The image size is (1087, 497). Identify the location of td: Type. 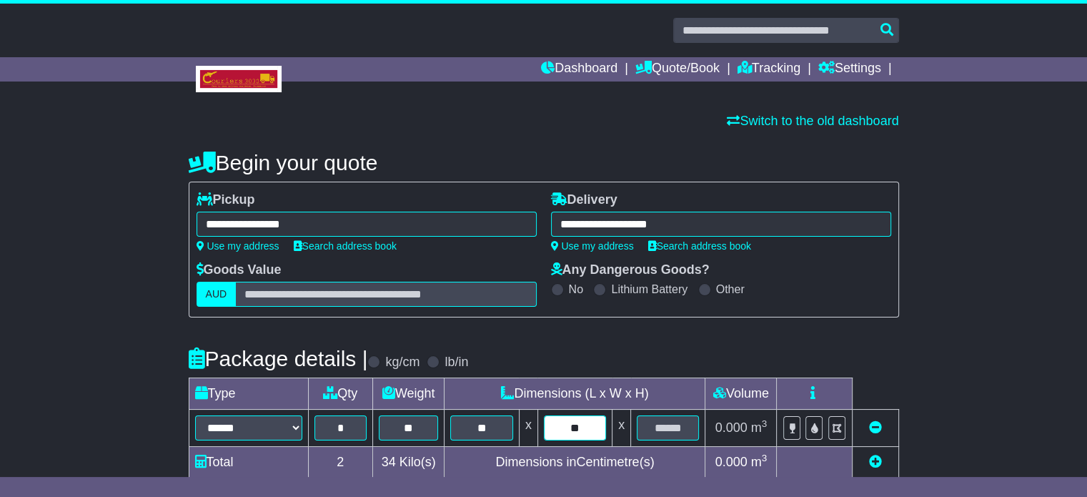
(248, 394).